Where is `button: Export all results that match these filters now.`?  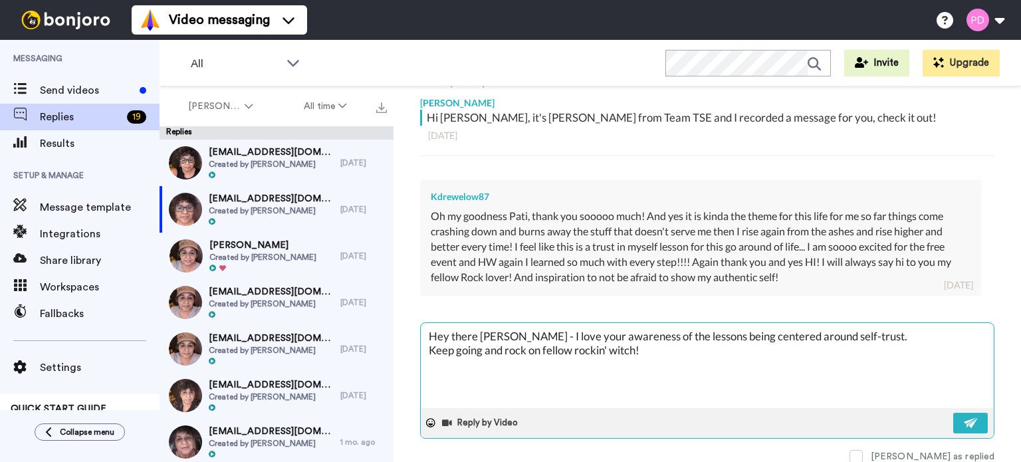
button: Export all results that match these filters now. is located at coordinates (381, 106).